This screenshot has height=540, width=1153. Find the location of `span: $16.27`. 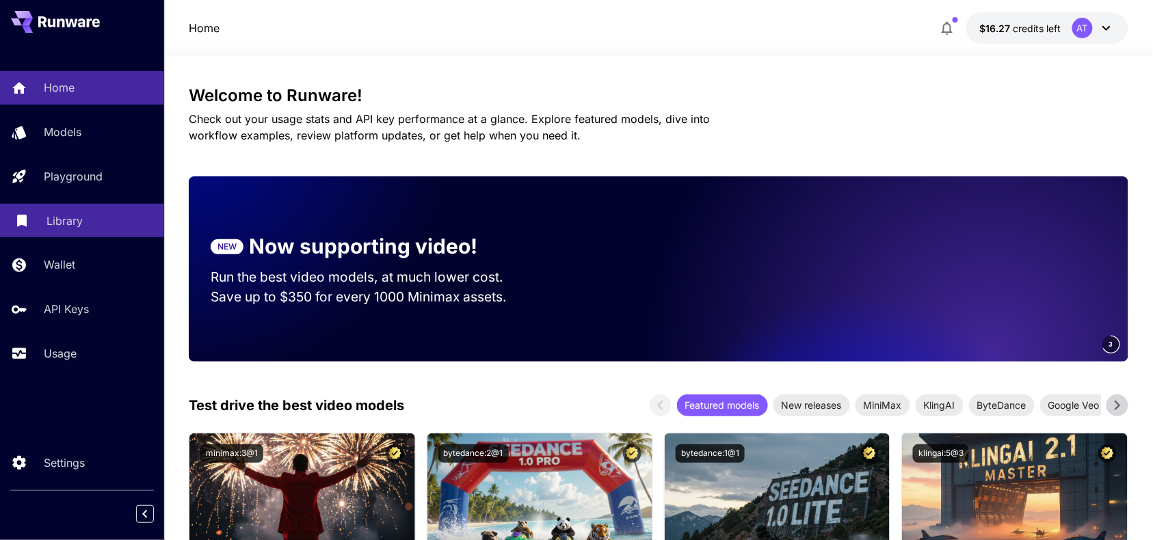

span: $16.27 is located at coordinates (997, 28).